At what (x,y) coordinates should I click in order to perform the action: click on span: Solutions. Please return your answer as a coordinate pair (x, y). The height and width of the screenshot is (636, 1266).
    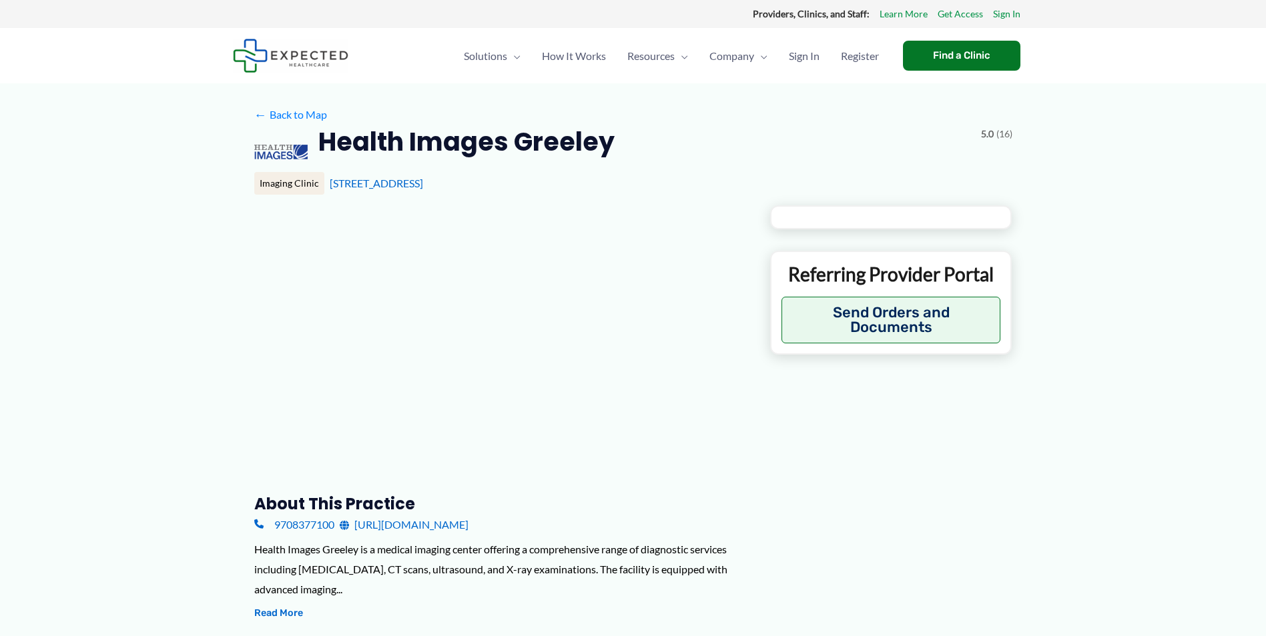
    Looking at the image, I should click on (485, 56).